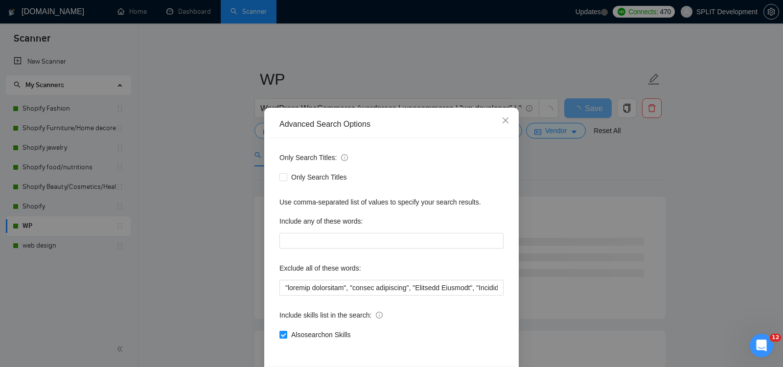 Image resolution: width=783 pixels, height=367 pixels. What do you see at coordinates (331, 315) in the screenshot?
I see `span: Include skills list in the search:` at bounding box center [331, 315].